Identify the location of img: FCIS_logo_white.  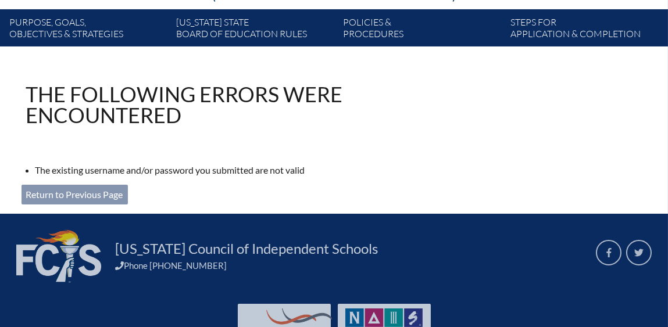
(59, 256).